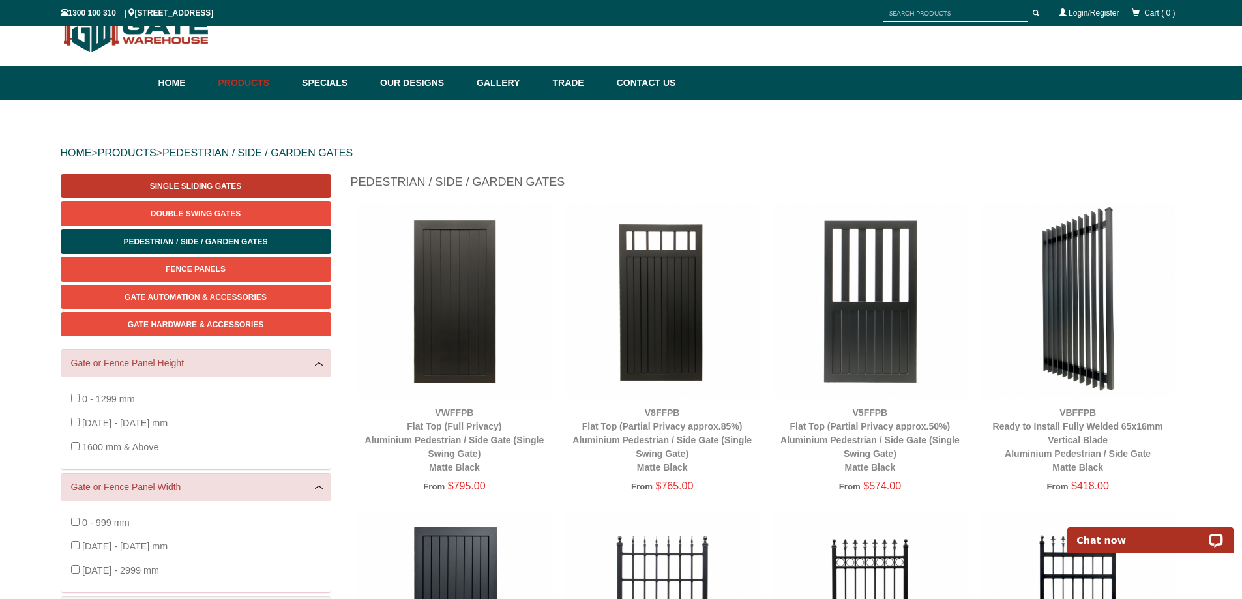 The image size is (1242, 599). What do you see at coordinates (108, 399) in the screenshot?
I see `span: 0 - 1299 mm` at bounding box center [108, 399].